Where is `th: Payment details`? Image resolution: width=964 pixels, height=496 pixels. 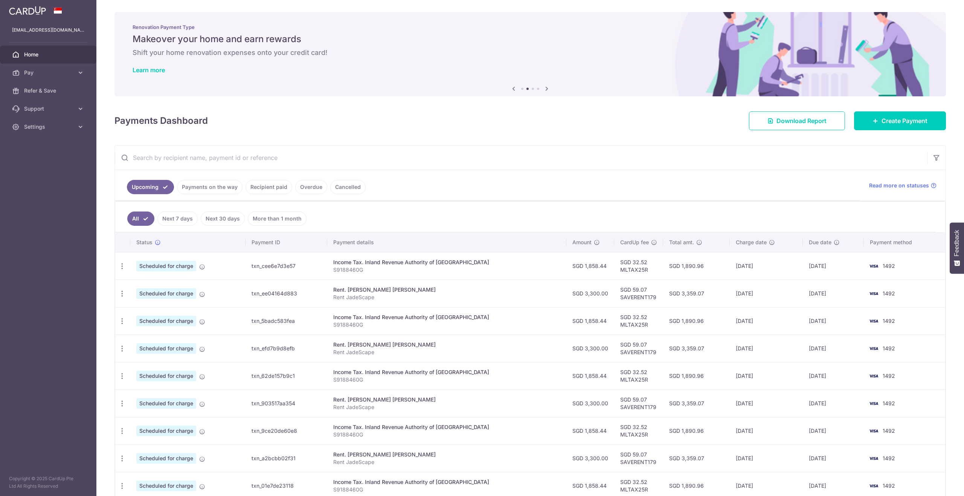 th: Payment details is located at coordinates (447, 242).